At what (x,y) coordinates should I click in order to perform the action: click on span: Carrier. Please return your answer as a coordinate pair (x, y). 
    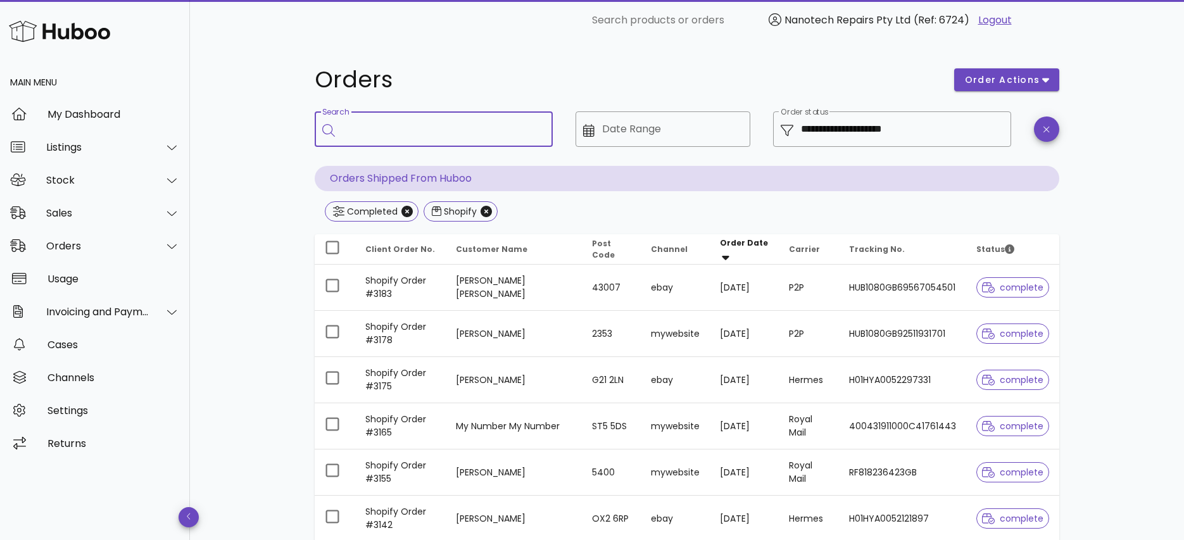
    Looking at the image, I should click on (804, 249).